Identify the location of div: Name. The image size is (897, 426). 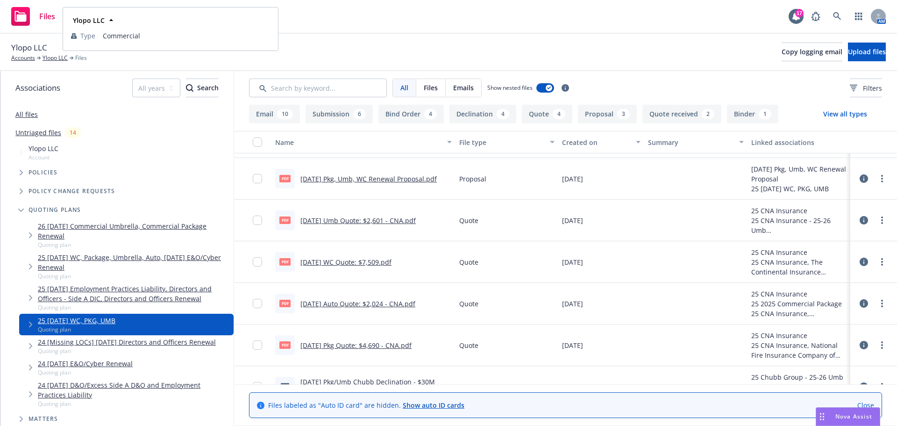
(358, 142).